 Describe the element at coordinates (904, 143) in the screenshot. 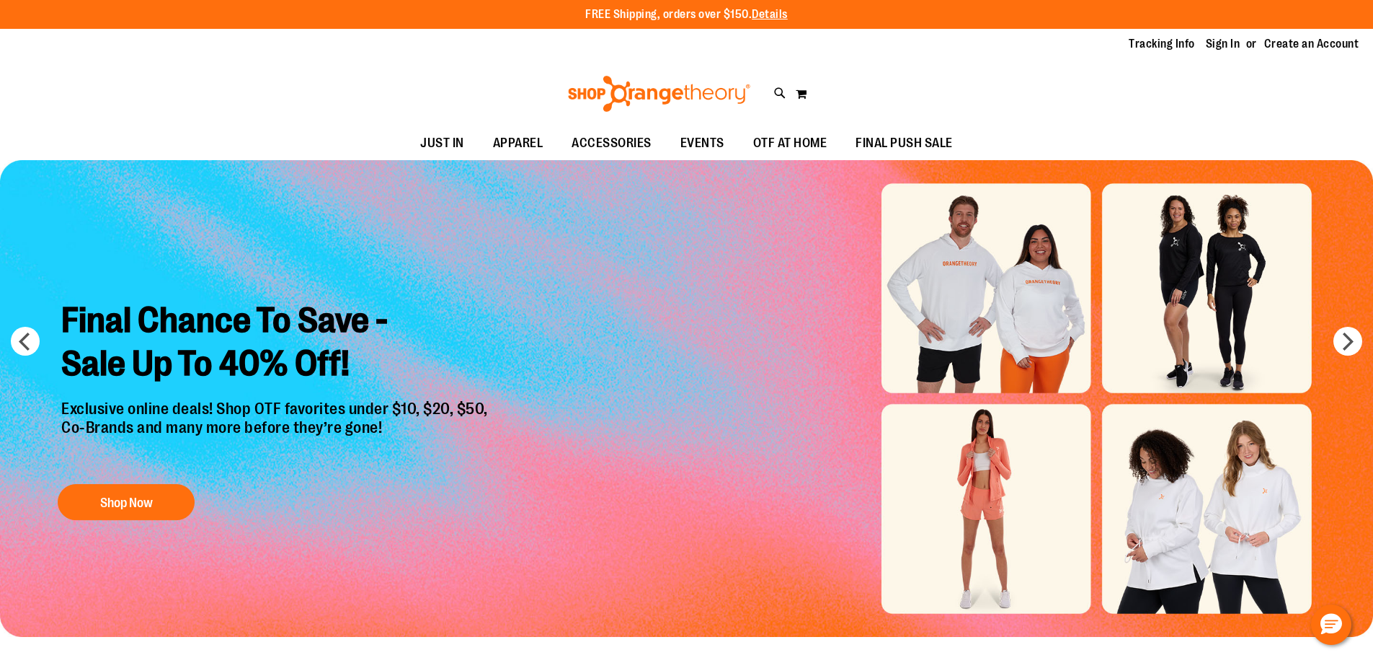

I see `a: FINAL PUSH SALE` at that location.